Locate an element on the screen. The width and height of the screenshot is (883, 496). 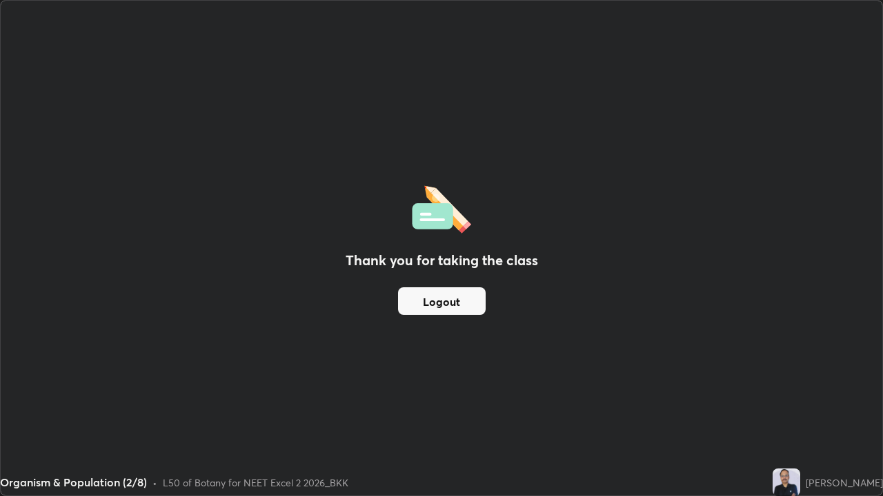
img: offlineFeedback.1438e8b3.svg is located at coordinates (441, 208).